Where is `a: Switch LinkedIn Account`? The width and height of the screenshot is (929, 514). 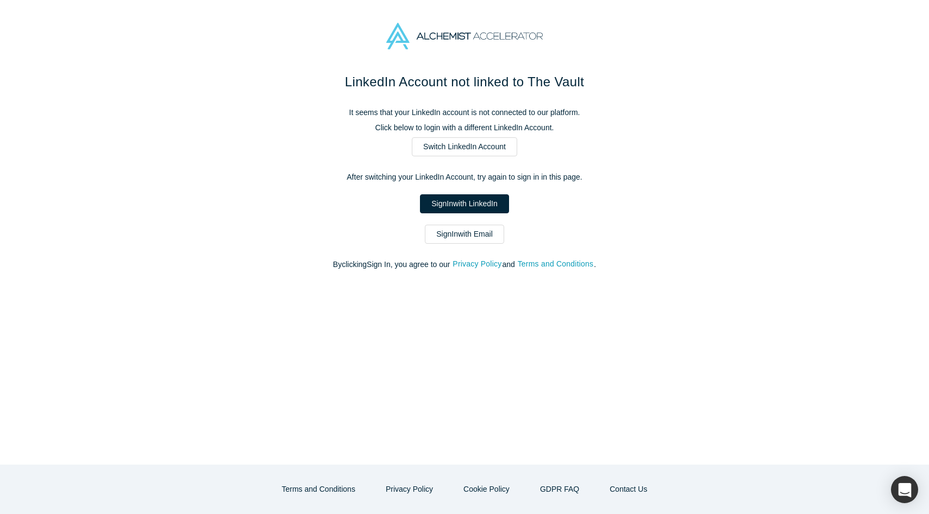
a: Switch LinkedIn Account is located at coordinates (464, 147).